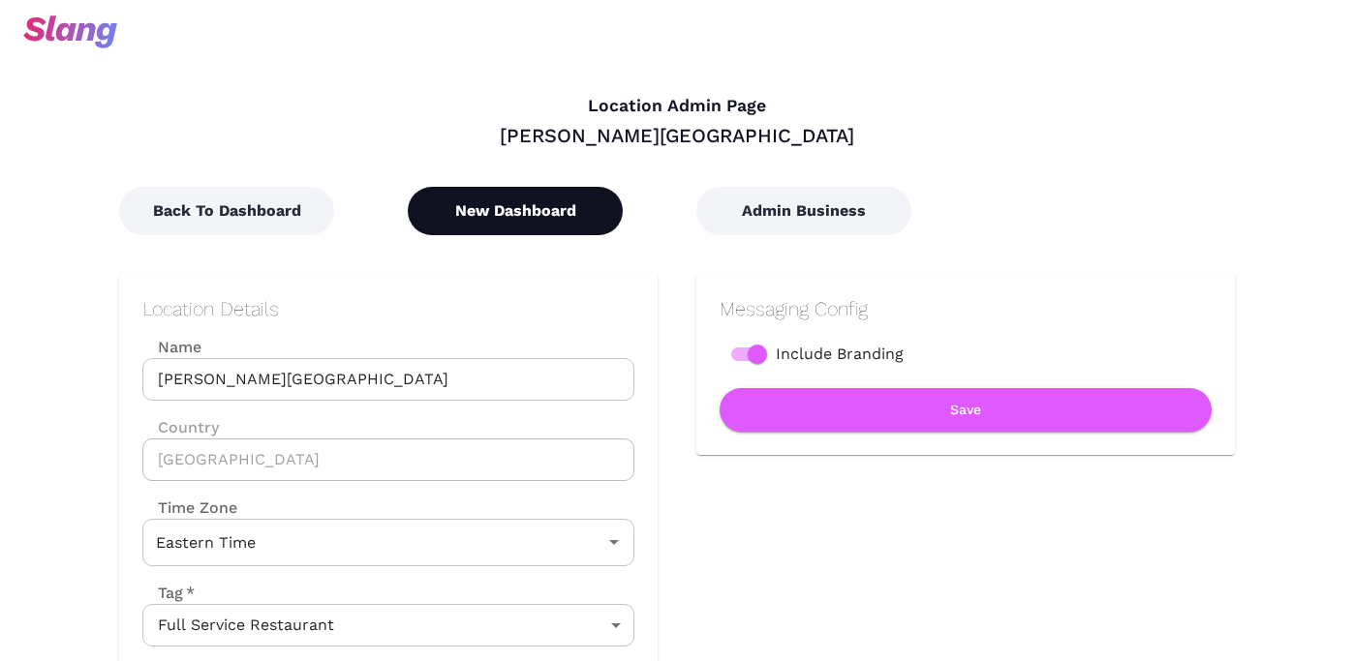 The height and width of the screenshot is (661, 1354). What do you see at coordinates (388, 309) in the screenshot?
I see `h2: Location Details` at bounding box center [388, 309].